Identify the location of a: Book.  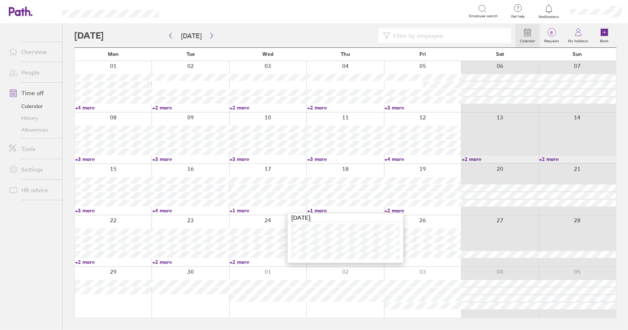
(605, 36).